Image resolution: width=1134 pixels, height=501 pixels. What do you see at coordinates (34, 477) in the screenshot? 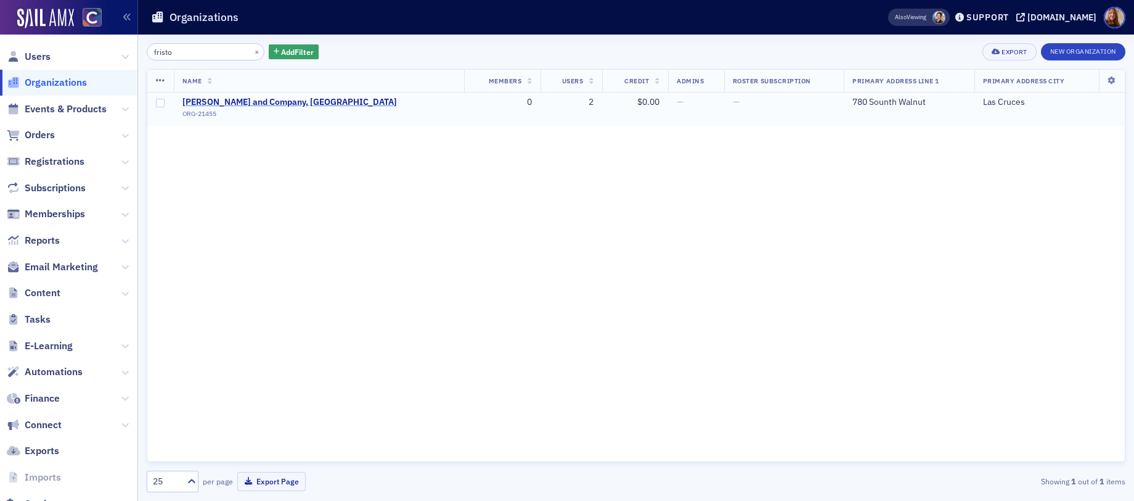
I see `a: Imports` at bounding box center [34, 477].